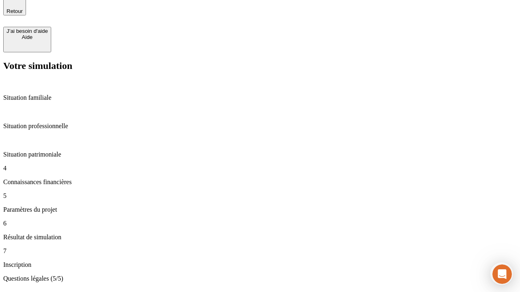 This screenshot has height=292, width=520. Describe the element at coordinates (260, 155) in the screenshot. I see `p: Situation patrimoniale` at that location.